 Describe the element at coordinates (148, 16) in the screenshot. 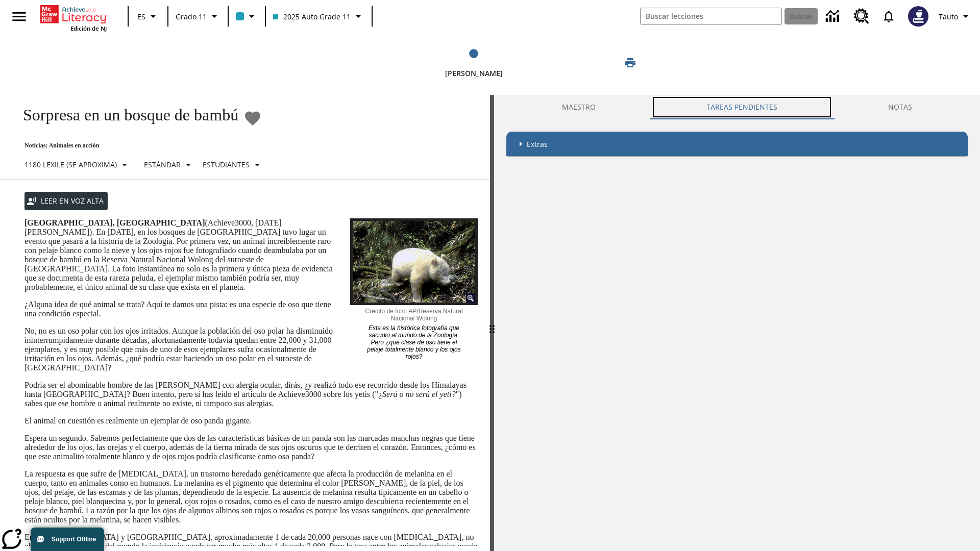

I see `button: Lenguaje: ES, Selecciona un idioma` at that location.